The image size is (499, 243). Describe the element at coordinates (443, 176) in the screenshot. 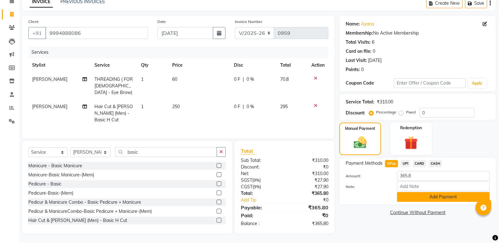

I see `input: Amount` at that location.